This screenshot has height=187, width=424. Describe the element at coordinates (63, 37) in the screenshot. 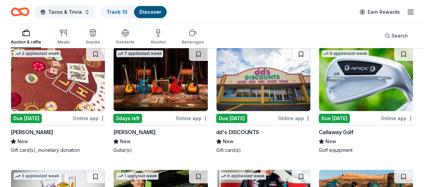

I see `button: Meals` at that location.